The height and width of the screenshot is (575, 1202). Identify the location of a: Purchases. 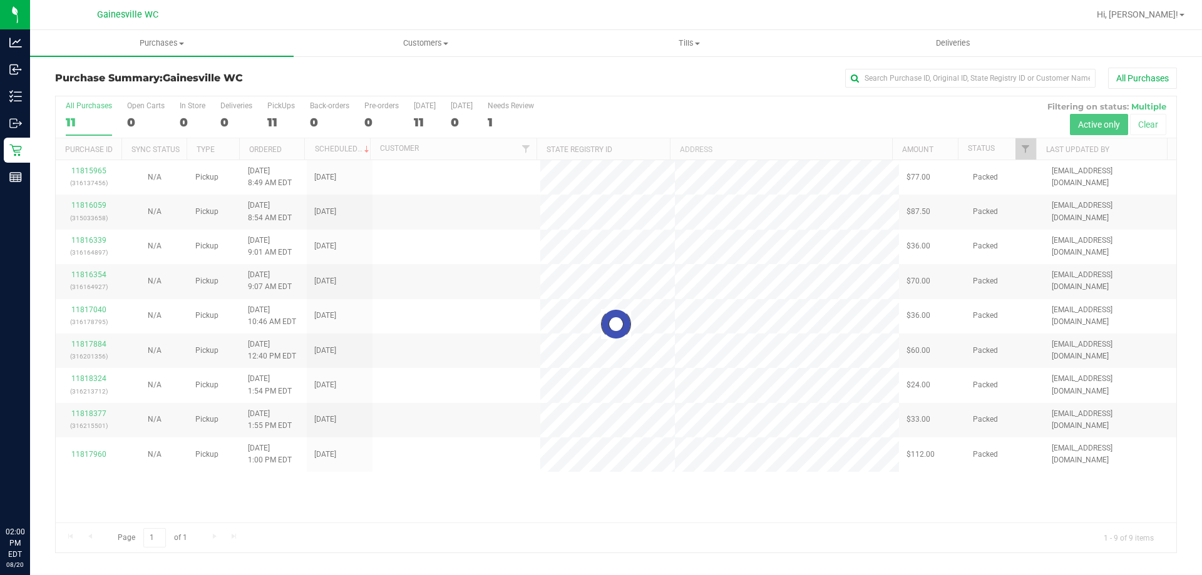
(162, 43).